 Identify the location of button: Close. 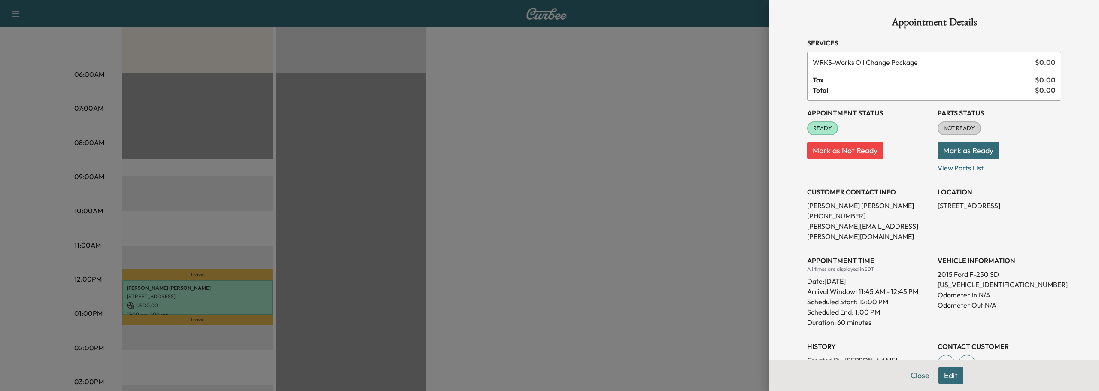
(920, 375).